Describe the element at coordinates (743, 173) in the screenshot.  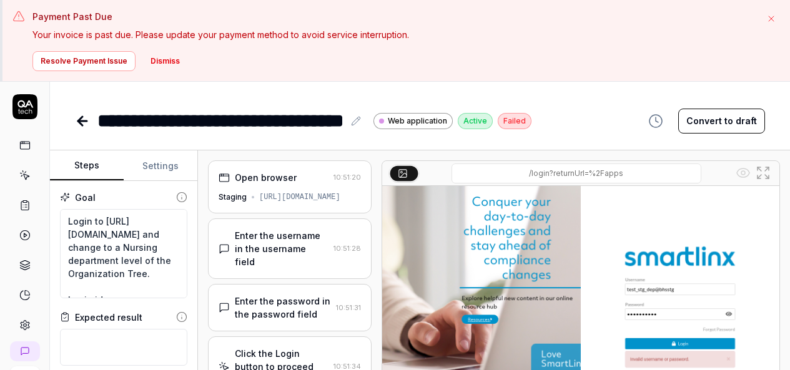
I see `button: Show all interative elements` at that location.